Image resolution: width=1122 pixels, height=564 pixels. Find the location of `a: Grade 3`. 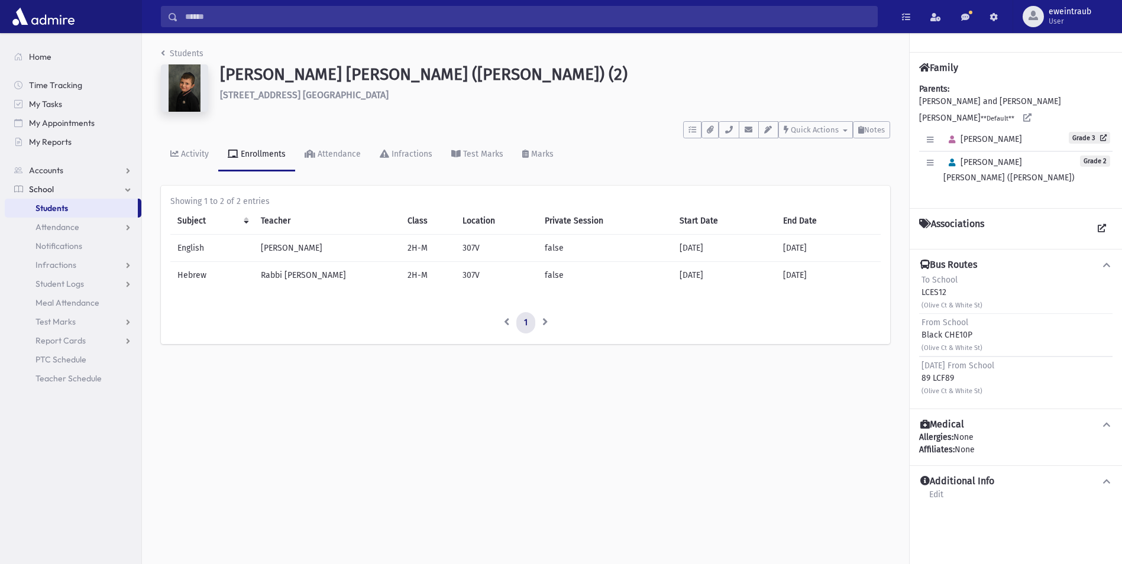

a: Grade 3 is located at coordinates (1090, 138).